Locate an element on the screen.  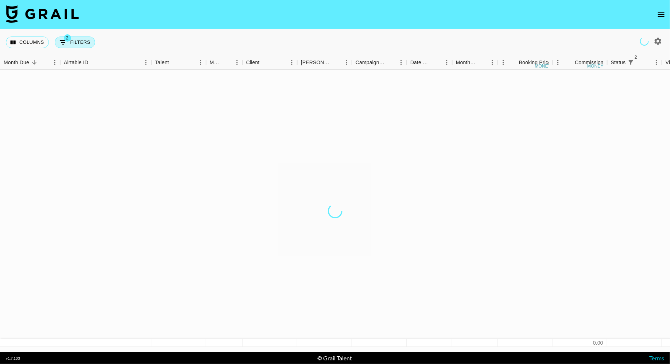
span: Refreshing managers, clients, users, talent, campaigns... is located at coordinates (644, 41).